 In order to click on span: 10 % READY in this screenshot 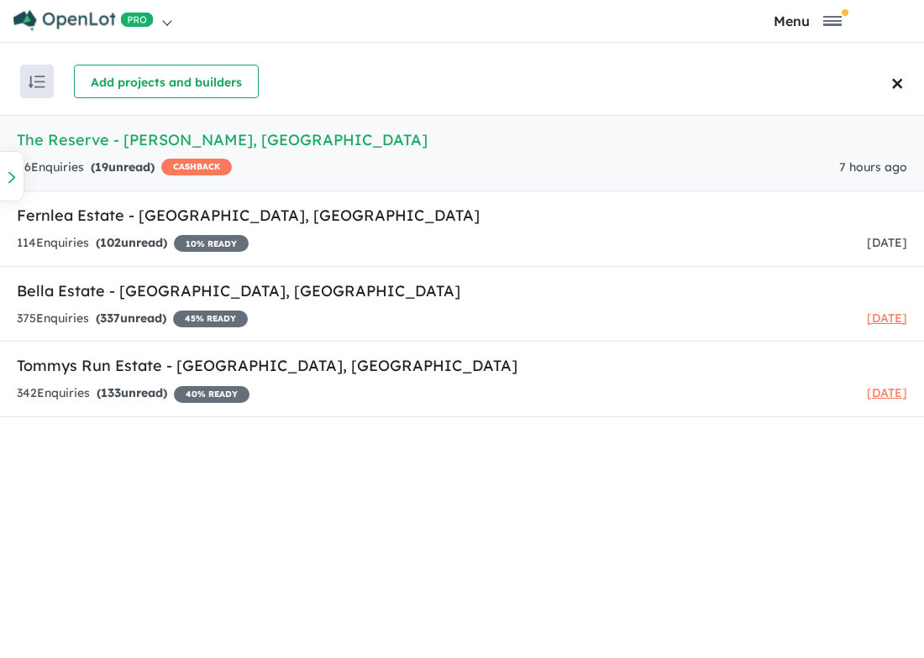, I will do `click(211, 244)`.